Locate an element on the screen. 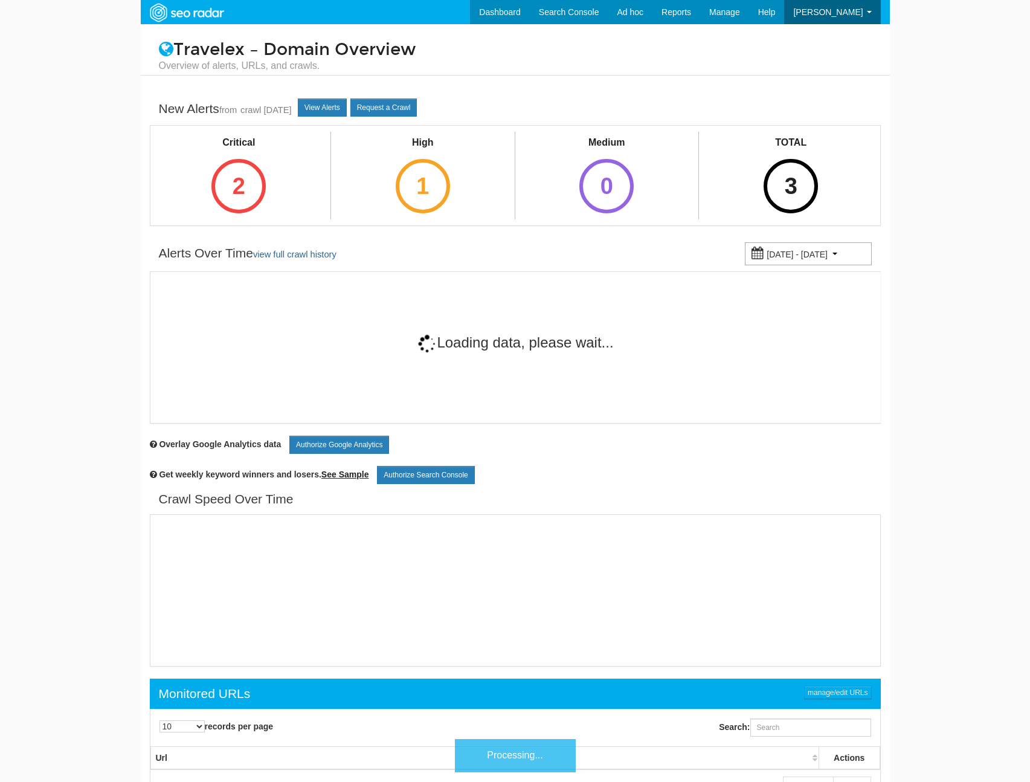 The height and width of the screenshot is (782, 1030). a: Authorize Search Console is located at coordinates (425, 475).